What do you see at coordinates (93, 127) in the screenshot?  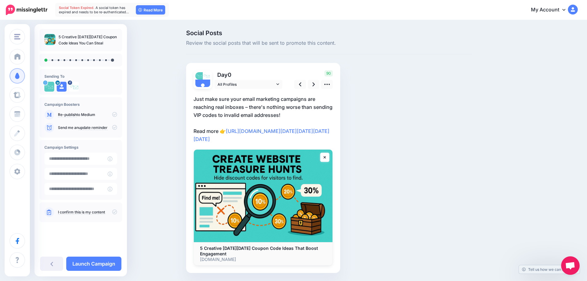 I see `a: update reminder` at bounding box center [93, 127].